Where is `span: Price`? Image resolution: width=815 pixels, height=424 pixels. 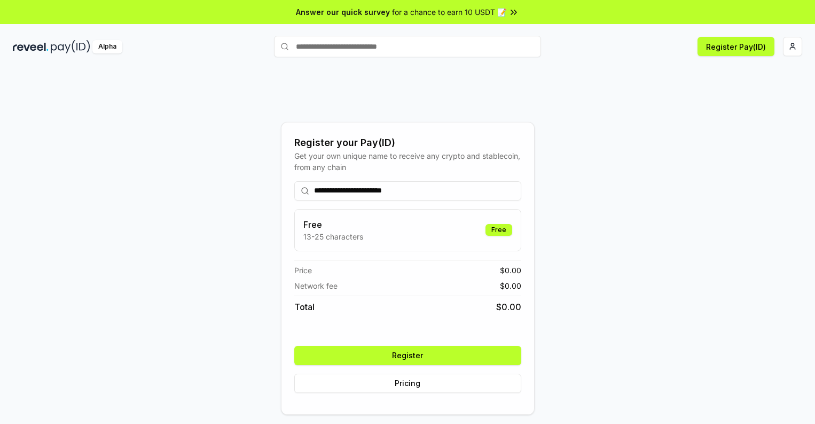
span: Price is located at coordinates (303, 270).